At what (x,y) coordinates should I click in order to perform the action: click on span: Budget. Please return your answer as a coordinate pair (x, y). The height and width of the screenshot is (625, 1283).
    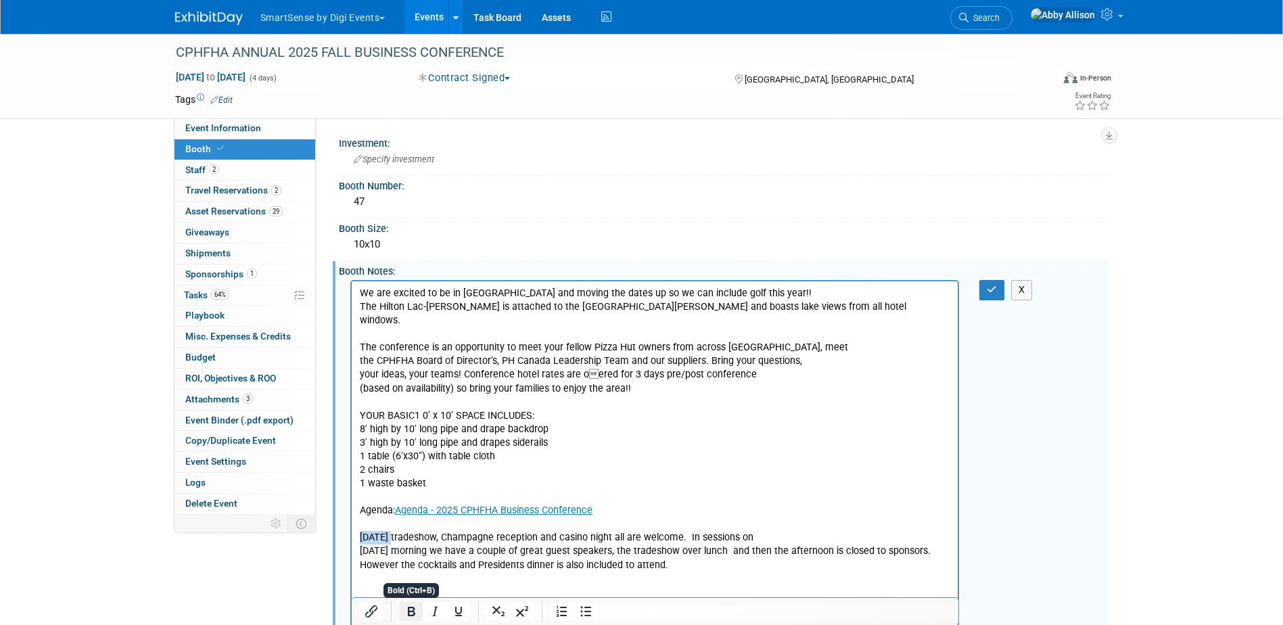
    Looking at the image, I should click on (200, 357).